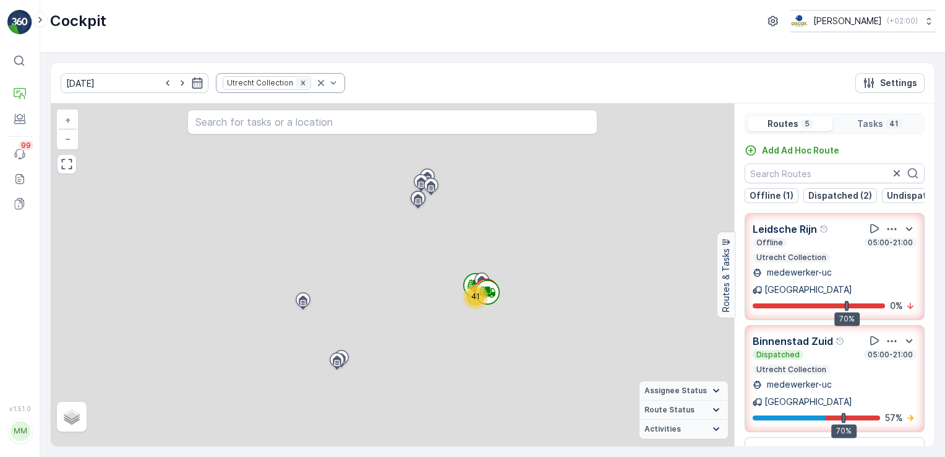 The width and height of the screenshot is (945, 457). Describe the element at coordinates (78, 21) in the screenshot. I see `p: Cockpit` at that location.